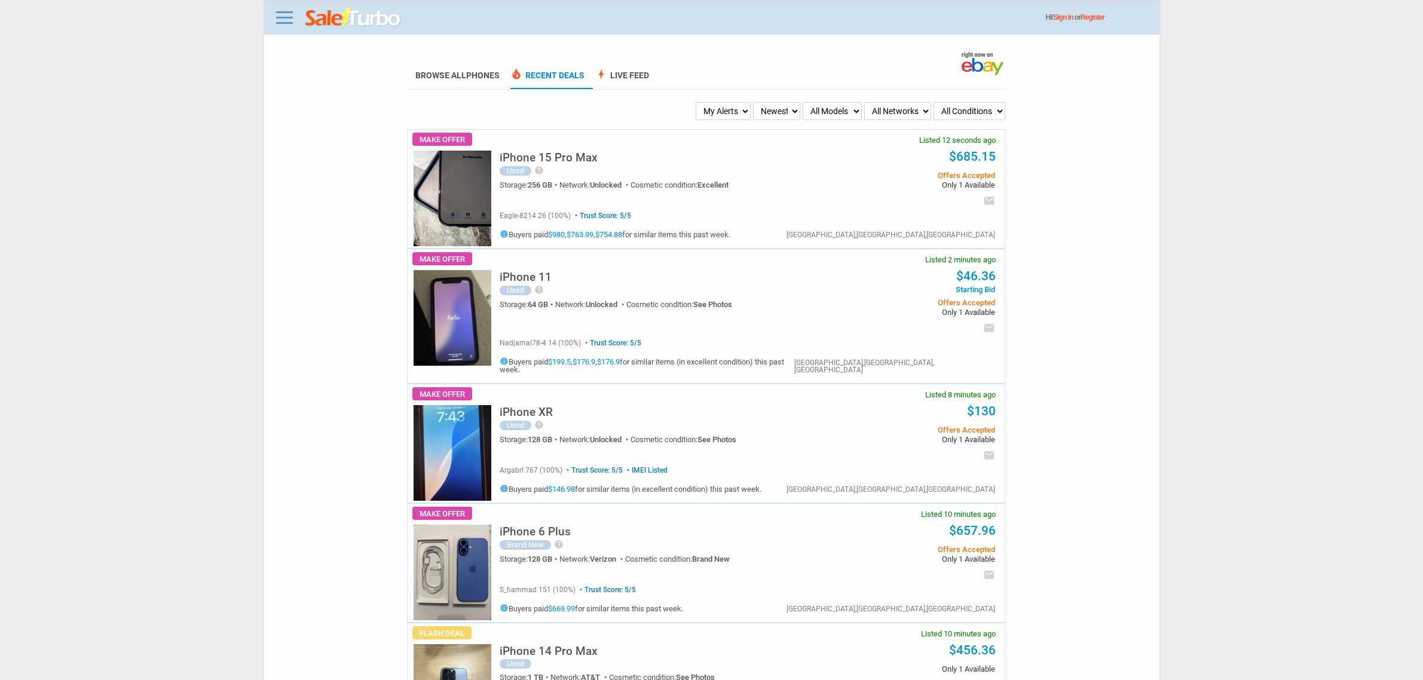 The height and width of the screenshot is (680, 1423). I want to click on a: Browse AllPhones, so click(457, 75).